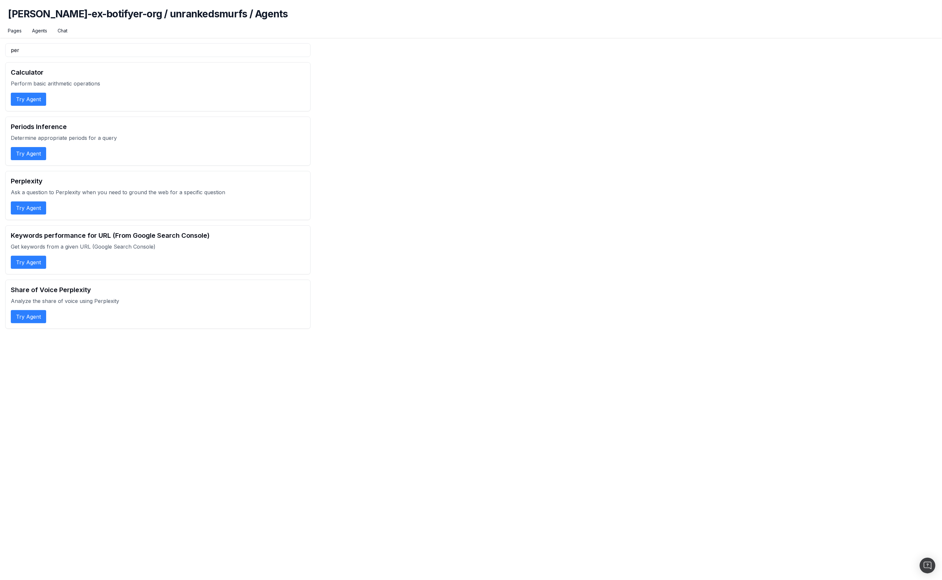  Describe the element at coordinates (158, 72) in the screenshot. I see `h2: Calculator` at that location.